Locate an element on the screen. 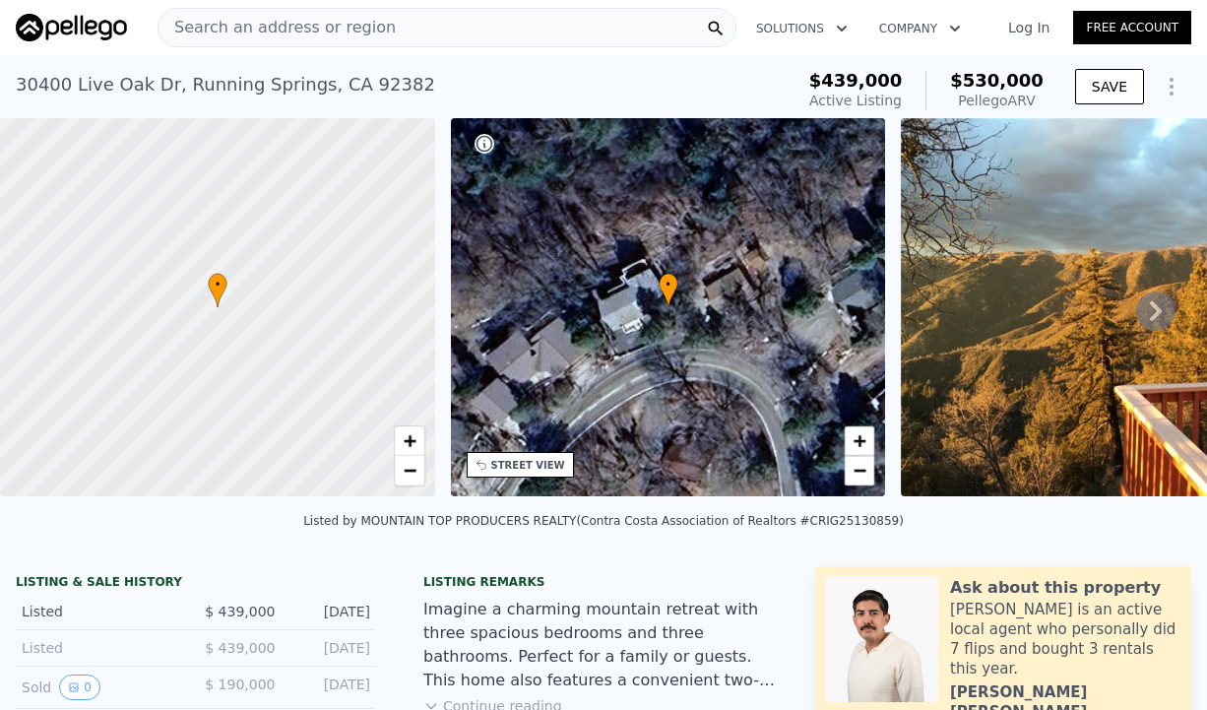 This screenshot has height=710, width=1207. div: STREET VIEW is located at coordinates (528, 465).